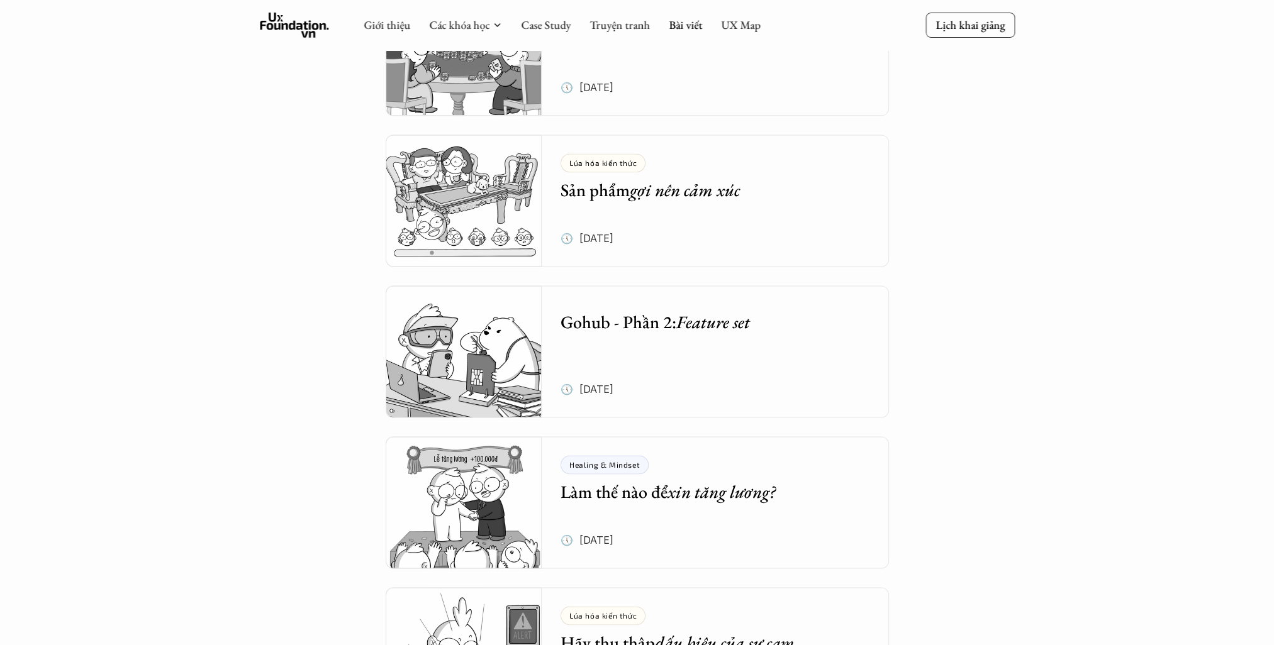 The height and width of the screenshot is (645, 1274). What do you see at coordinates (684, 190) in the screenshot?
I see `em: gợi nên cảm xúc` at bounding box center [684, 190].